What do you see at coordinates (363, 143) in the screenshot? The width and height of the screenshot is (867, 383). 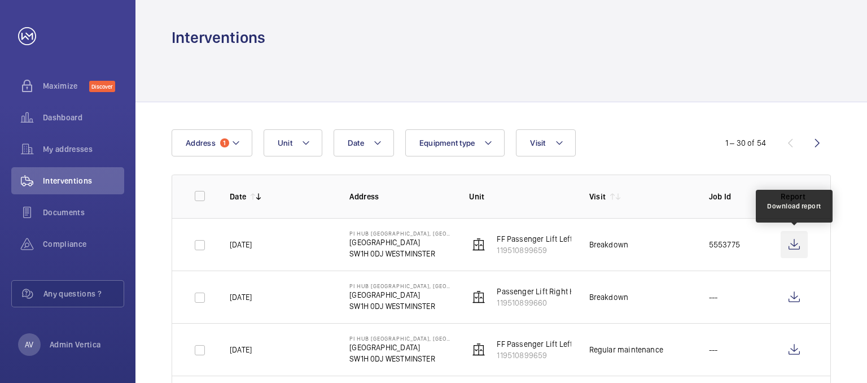 I see `button: Date` at bounding box center [363, 143].